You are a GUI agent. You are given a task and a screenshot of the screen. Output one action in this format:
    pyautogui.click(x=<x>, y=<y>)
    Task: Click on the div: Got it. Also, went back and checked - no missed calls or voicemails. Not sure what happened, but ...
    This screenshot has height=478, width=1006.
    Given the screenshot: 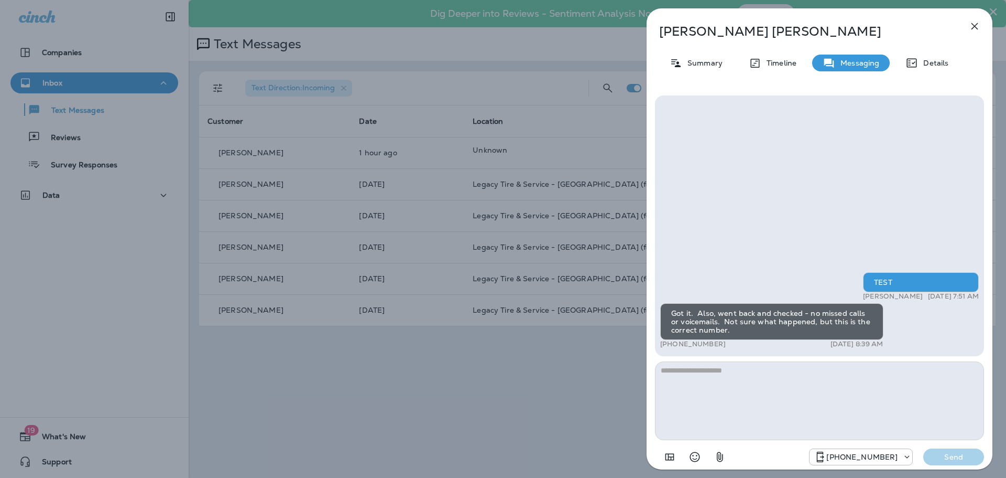 What is the action you would take?
    pyautogui.click(x=772, y=321)
    